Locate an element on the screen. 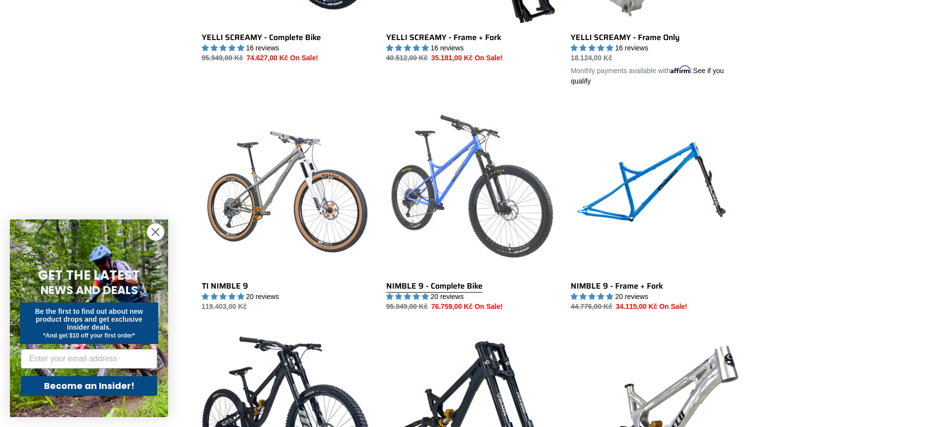 The width and height of the screenshot is (942, 427). input: Enter your email address is located at coordinates (89, 359).